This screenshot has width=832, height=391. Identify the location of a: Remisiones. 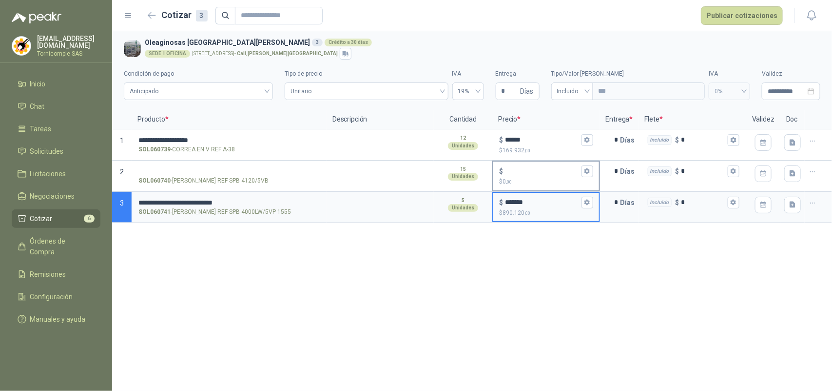
(56, 274).